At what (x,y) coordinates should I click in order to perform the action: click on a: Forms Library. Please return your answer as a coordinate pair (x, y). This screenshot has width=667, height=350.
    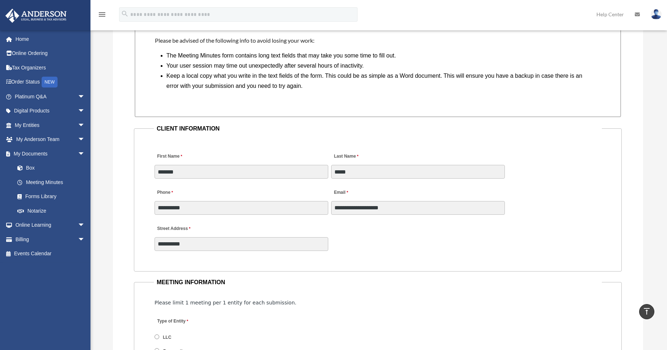
    Looking at the image, I should click on (53, 197).